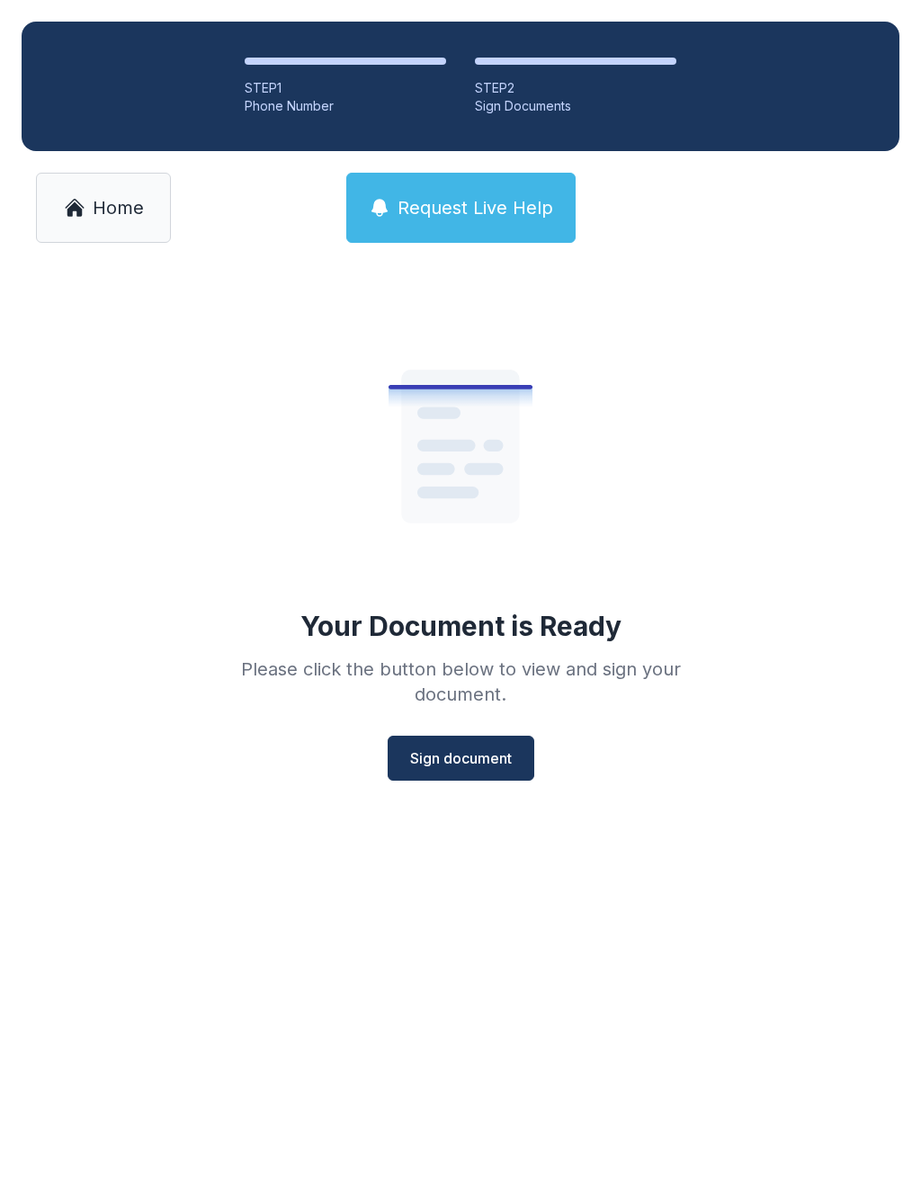 This screenshot has width=921, height=1189. I want to click on div: STEP 2, so click(576, 88).